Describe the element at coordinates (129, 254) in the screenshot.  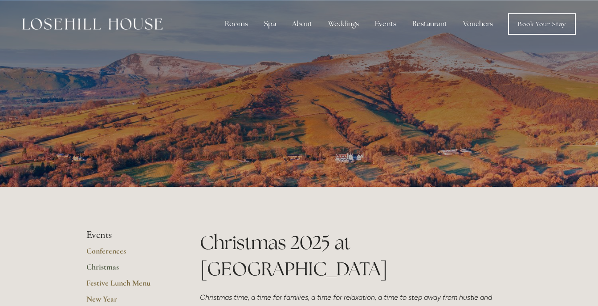
I see `a: Conferences` at that location.